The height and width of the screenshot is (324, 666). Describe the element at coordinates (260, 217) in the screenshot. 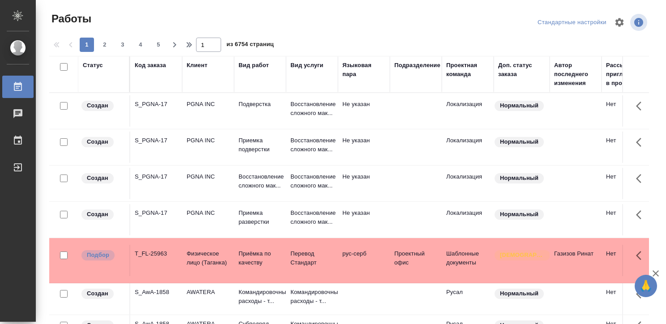

I see `p: Приемка разверстки` at that location.